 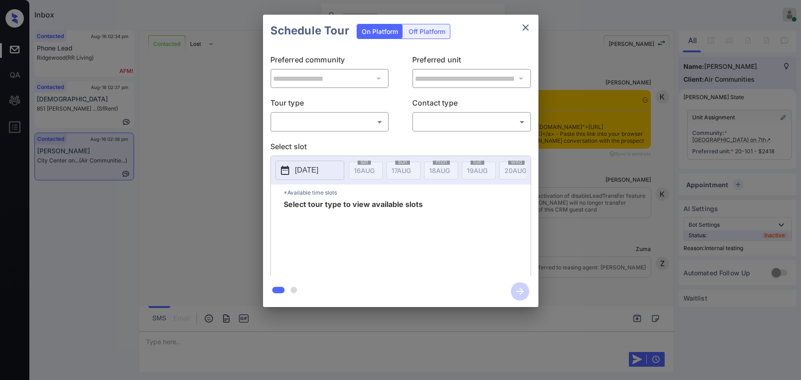 I want to click on p: Select slot, so click(x=401, y=148).